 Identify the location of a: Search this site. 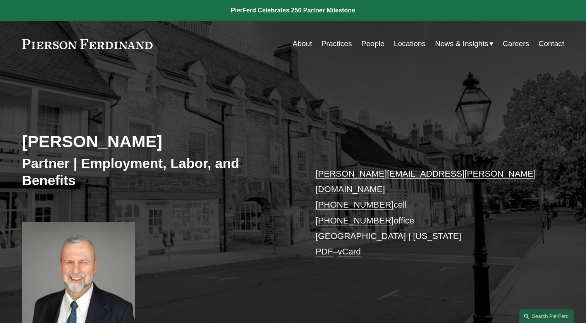
(547, 316).